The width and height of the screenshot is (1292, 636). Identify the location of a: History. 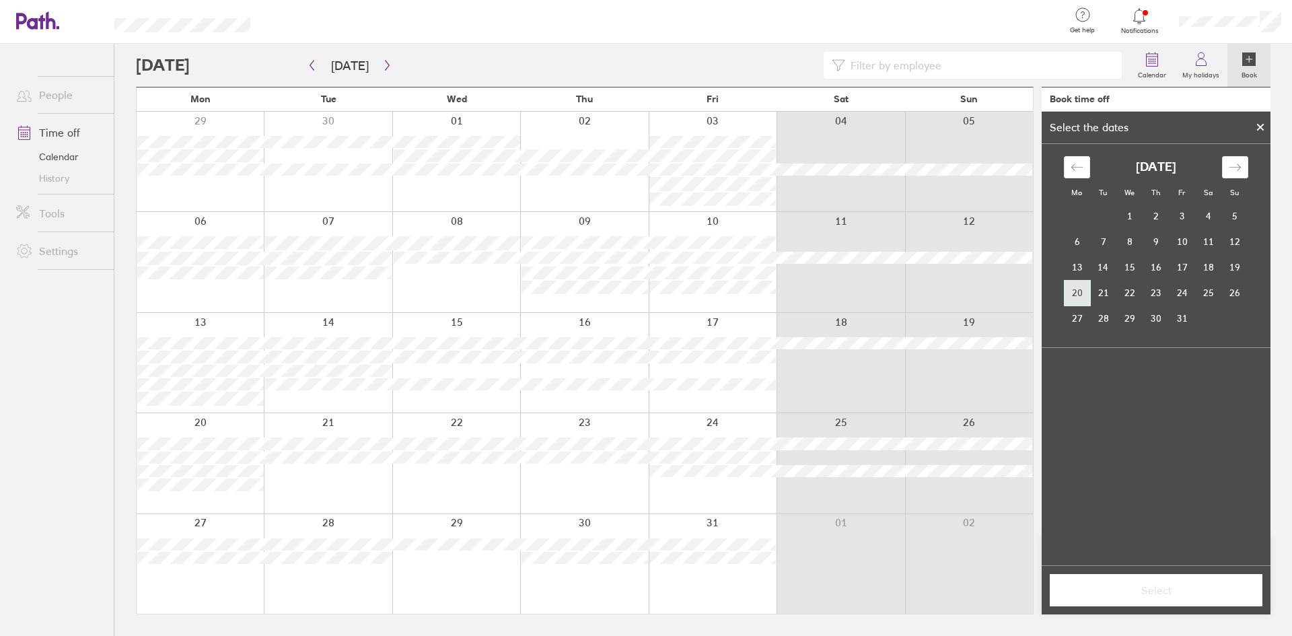
(59, 178).